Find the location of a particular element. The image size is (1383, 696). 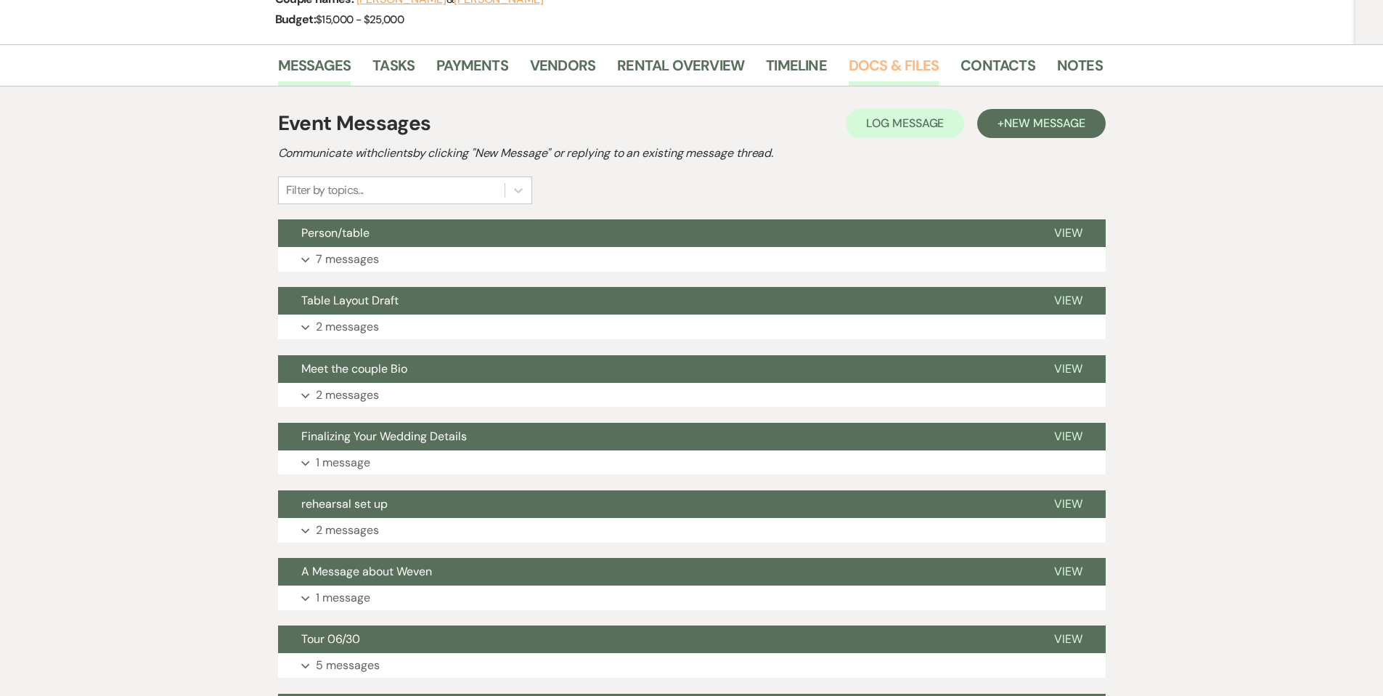

a: Notes is located at coordinates (1080, 70).